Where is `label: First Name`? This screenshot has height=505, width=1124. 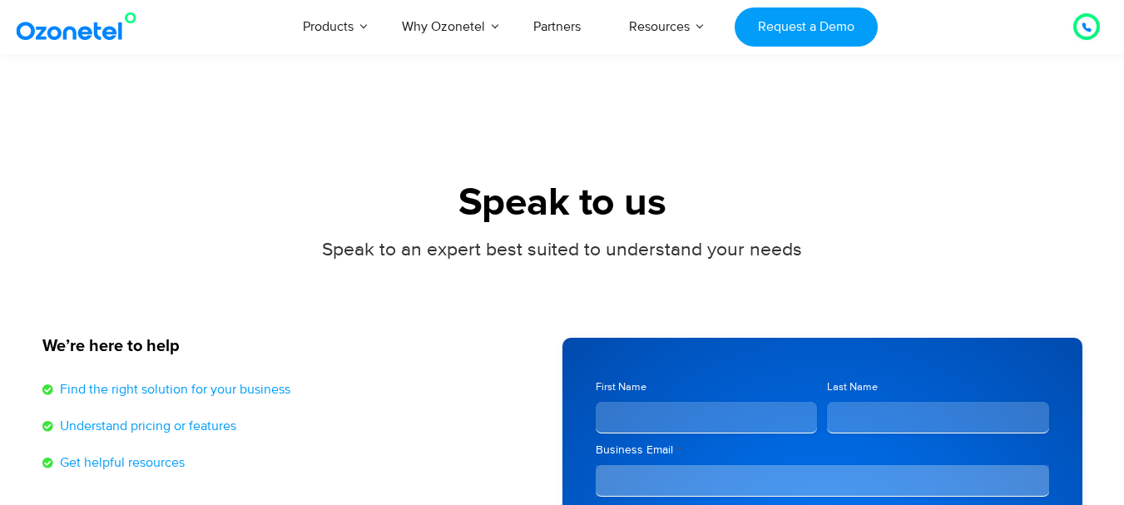
label: First Name is located at coordinates (706, 387).